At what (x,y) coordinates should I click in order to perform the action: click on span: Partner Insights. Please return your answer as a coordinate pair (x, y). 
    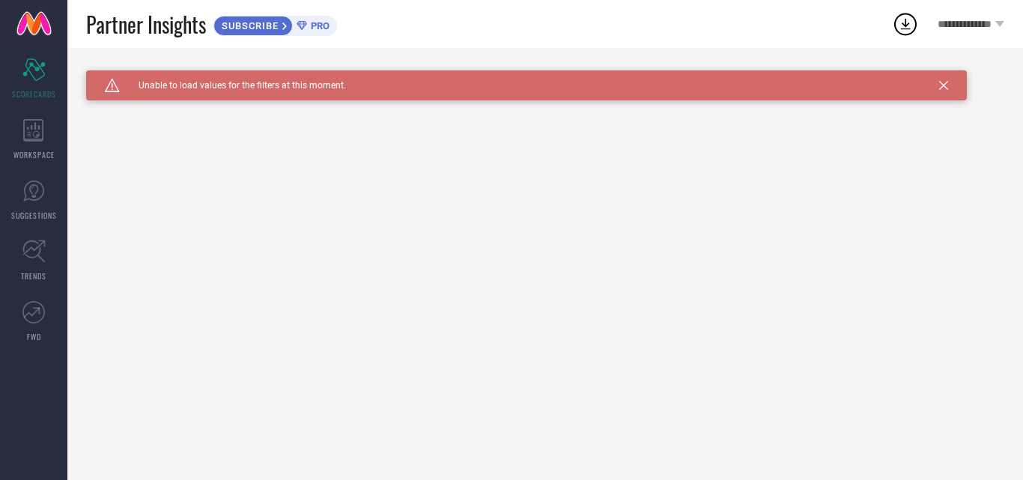
    Looking at the image, I should click on (146, 24).